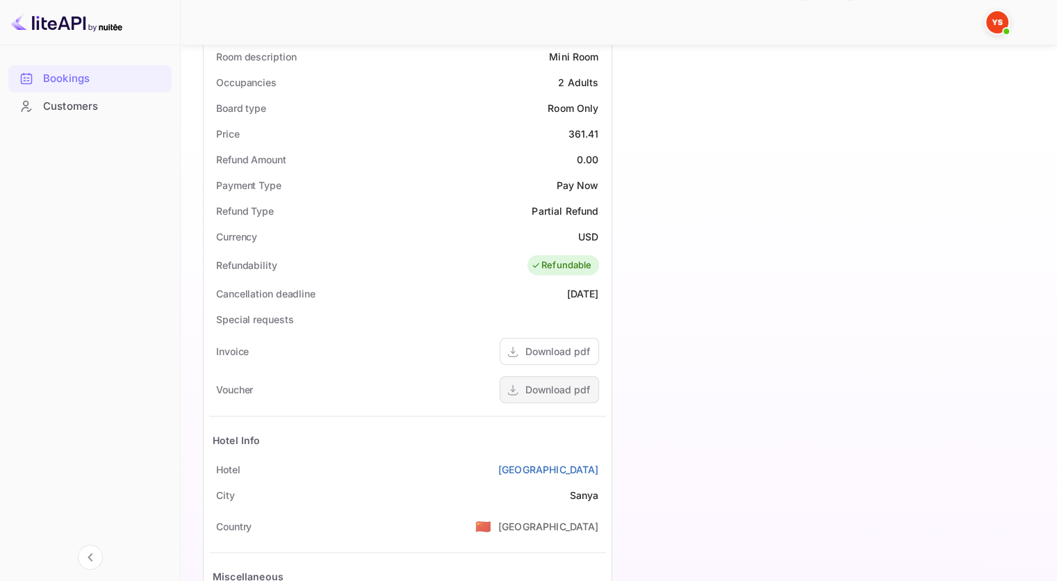 This screenshot has height=581, width=1057. I want to click on div: Price, so click(228, 133).